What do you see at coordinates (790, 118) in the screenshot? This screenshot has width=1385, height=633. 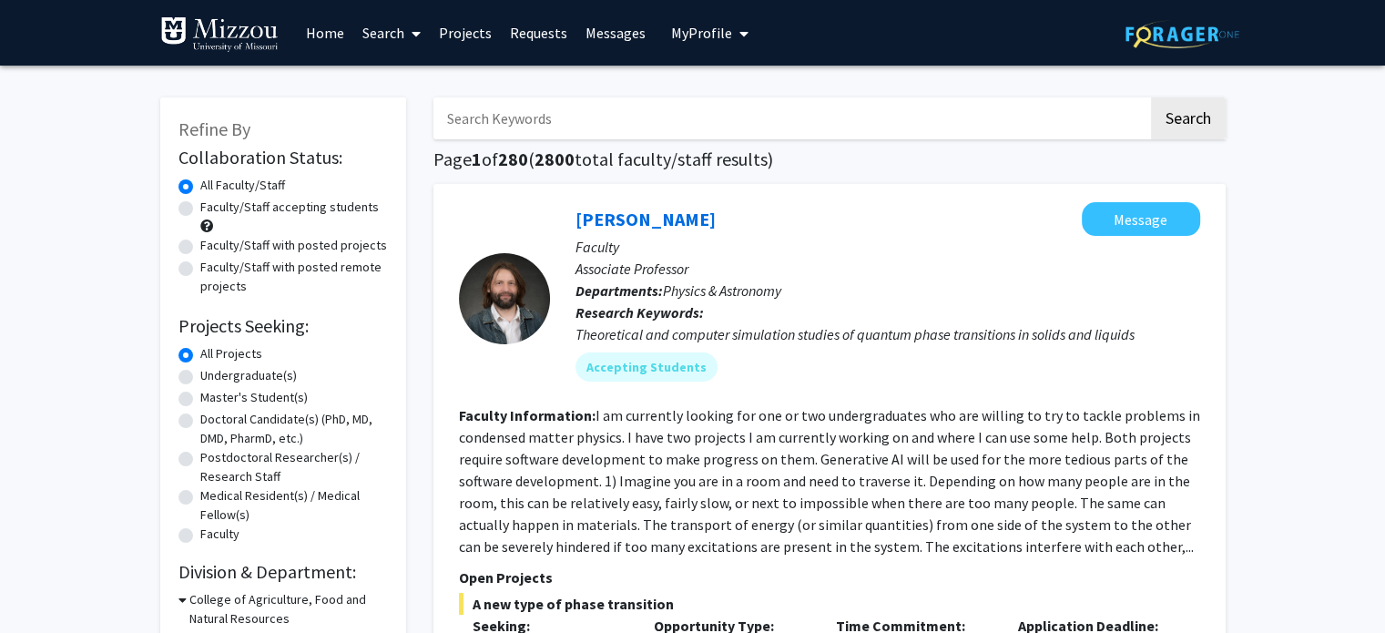 I see `input: Search Keywords` at bounding box center [790, 118].